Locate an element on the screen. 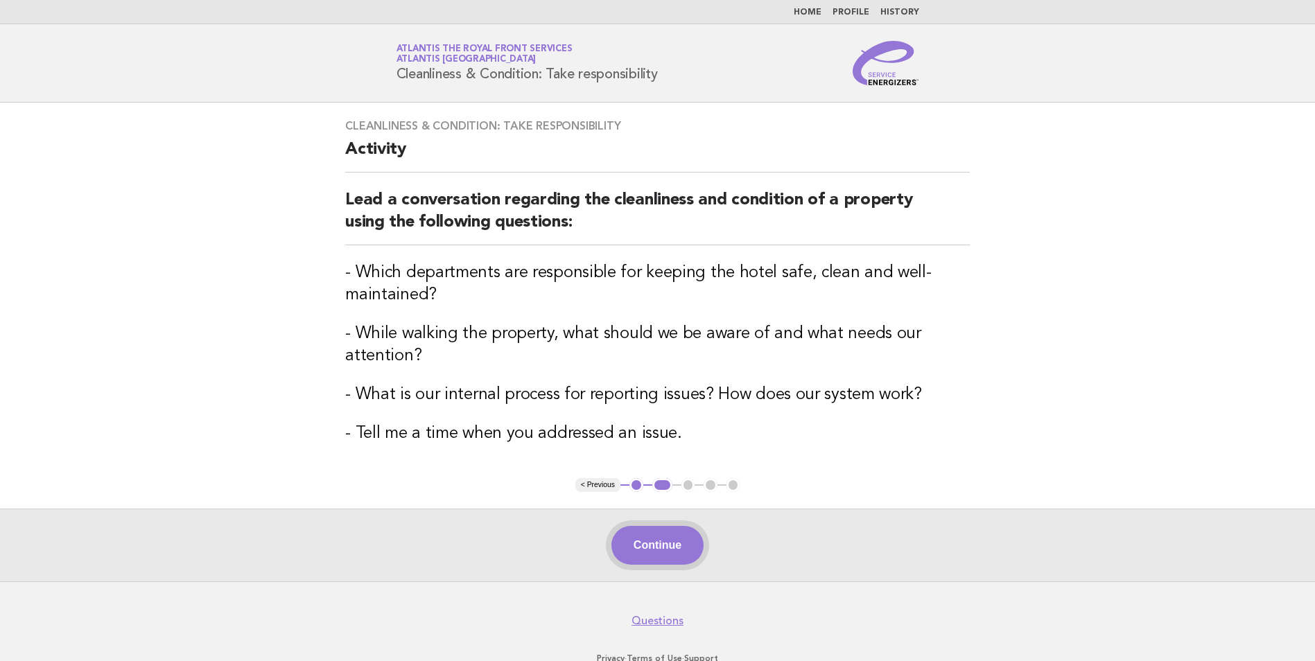  button: 2 is located at coordinates (662, 485).